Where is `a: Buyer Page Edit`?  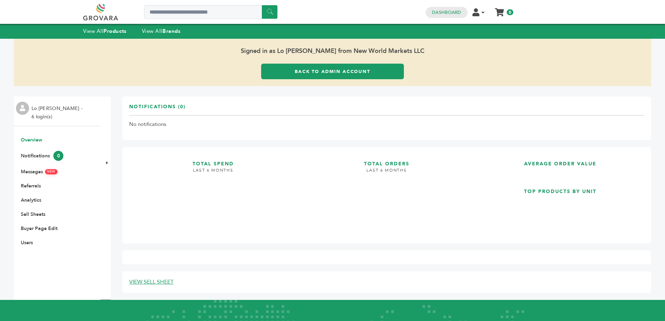
a: Buyer Page Edit is located at coordinates (39, 229).